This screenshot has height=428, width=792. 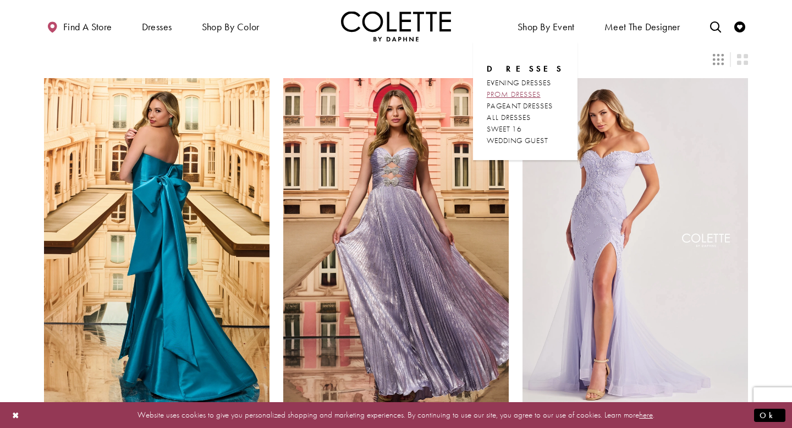 I want to click on p: Website uses cookies to give you personalized shopping and marketing experiences. By continuing t..., so click(x=396, y=415).